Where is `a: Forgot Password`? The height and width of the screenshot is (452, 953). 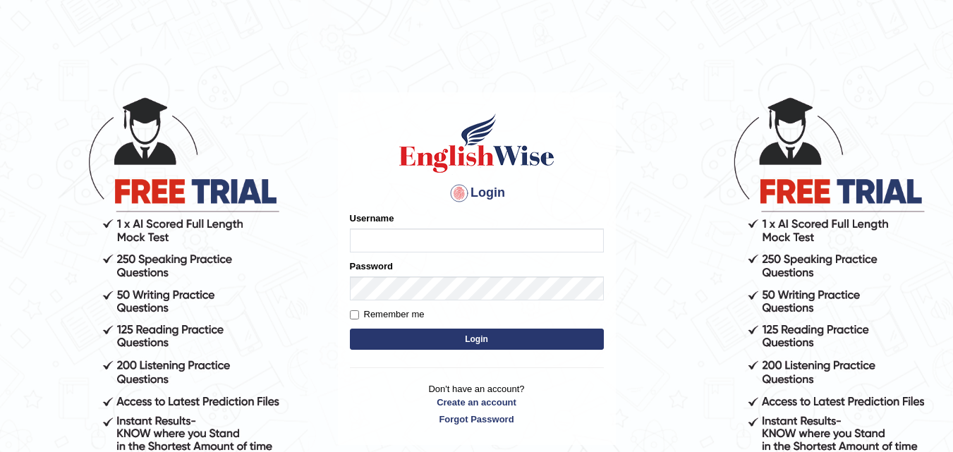
a: Forgot Password is located at coordinates (477, 419).